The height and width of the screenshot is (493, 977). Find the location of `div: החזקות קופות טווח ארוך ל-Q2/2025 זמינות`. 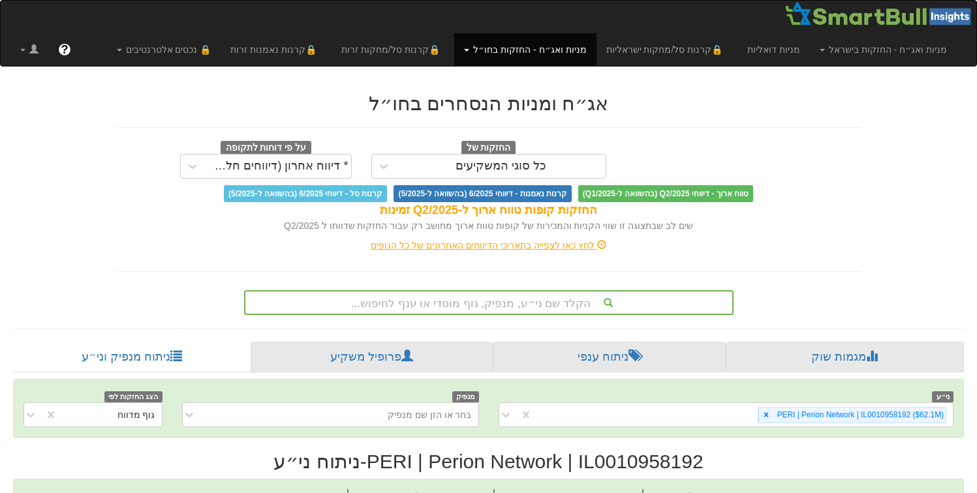

div: החזקות קופות טווח ארוך ל-Q2/2025 זמינות is located at coordinates (489, 211).